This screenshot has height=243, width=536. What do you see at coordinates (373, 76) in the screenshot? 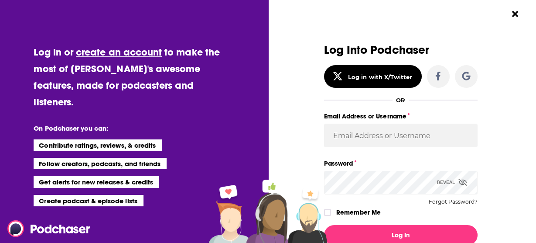
I see `button: Log in with X/Twitter` at bounding box center [373, 76].